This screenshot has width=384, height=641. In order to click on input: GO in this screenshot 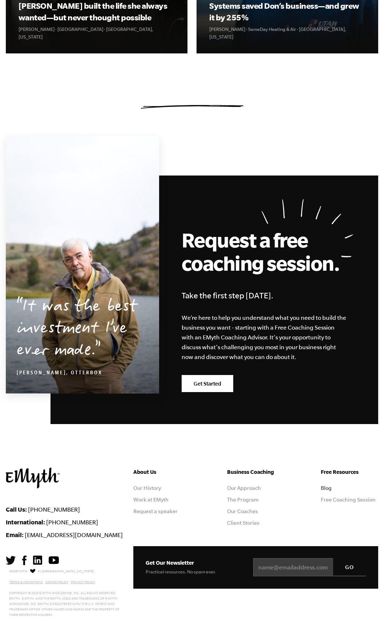, I will do `click(350, 567)`.